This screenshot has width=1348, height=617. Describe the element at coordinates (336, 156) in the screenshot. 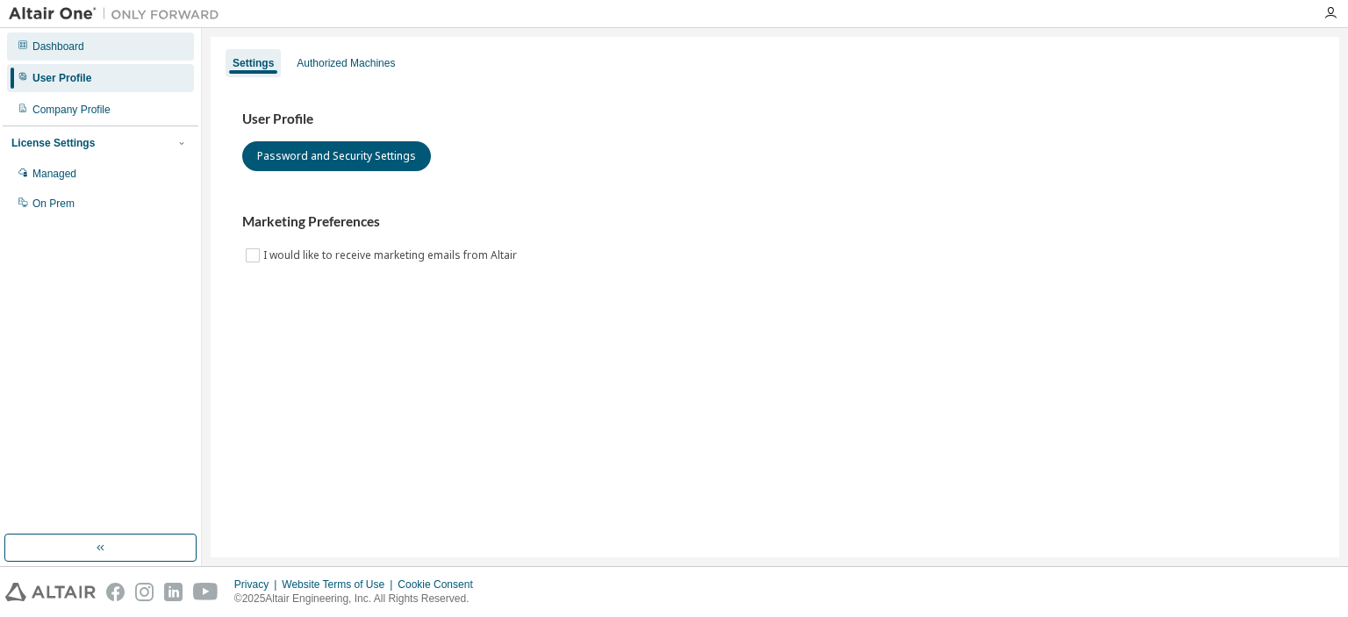

I see `button: Password and Security Settings` at that location.